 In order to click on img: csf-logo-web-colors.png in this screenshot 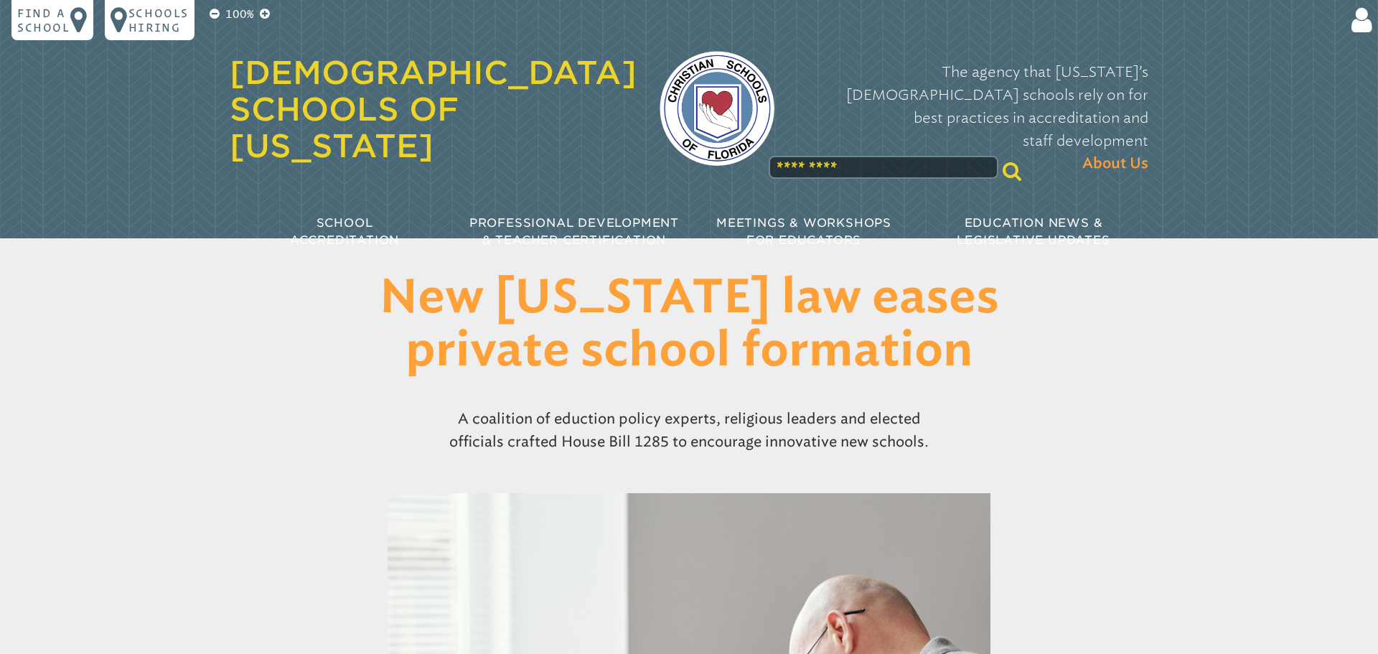, I will do `click(717, 108)`.